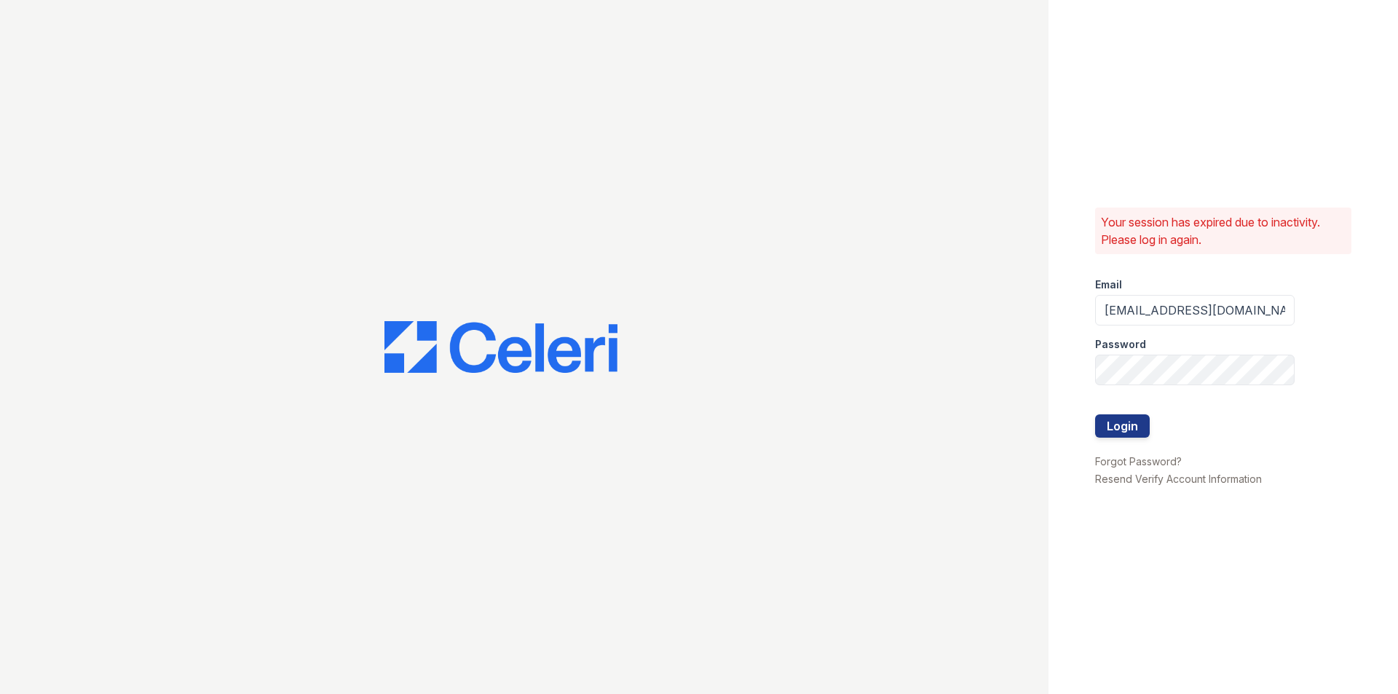 Image resolution: width=1398 pixels, height=694 pixels. What do you see at coordinates (1223, 231) in the screenshot?
I see `p: Your session has expired due to inactivity. Please log in again.` at bounding box center [1223, 231].